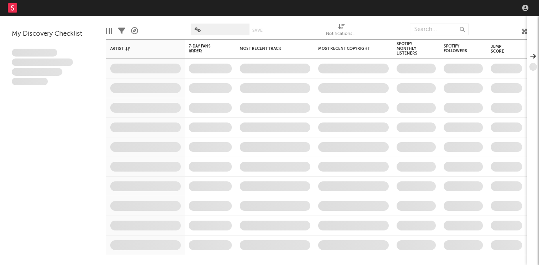 This screenshot has height=265, width=539. Describe the element at coordinates (347, 49) in the screenshot. I see `div: Most Recent Copyright` at that location.